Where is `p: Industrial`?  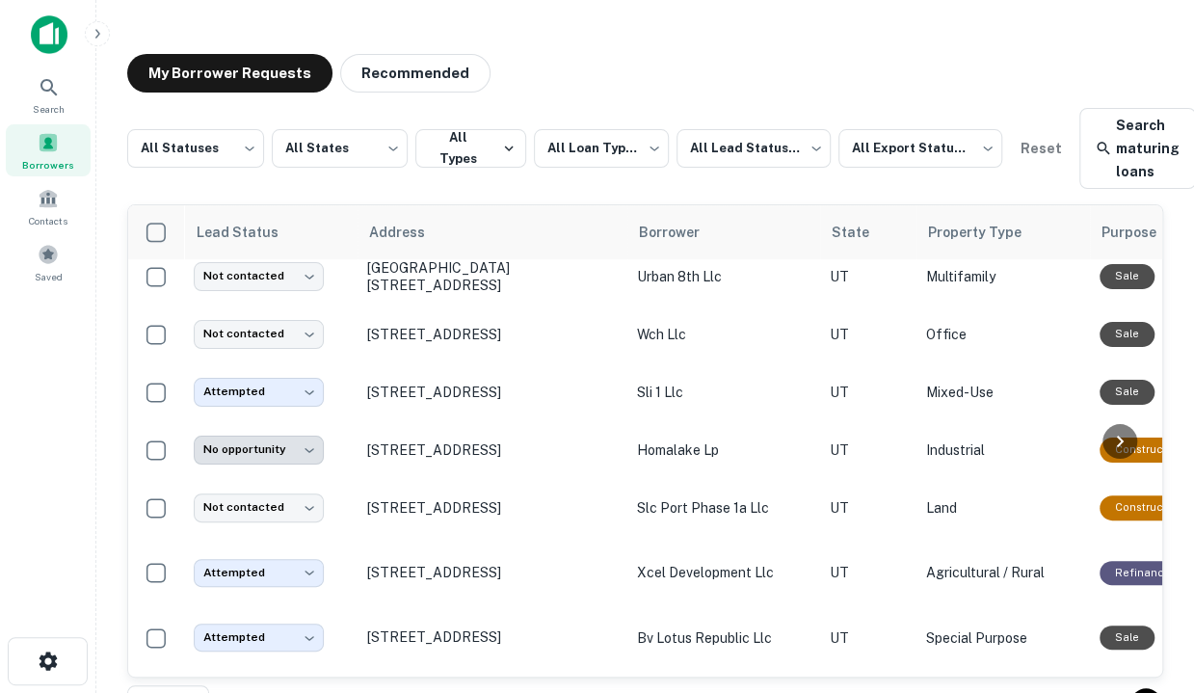
p: Industrial is located at coordinates (1003, 450).